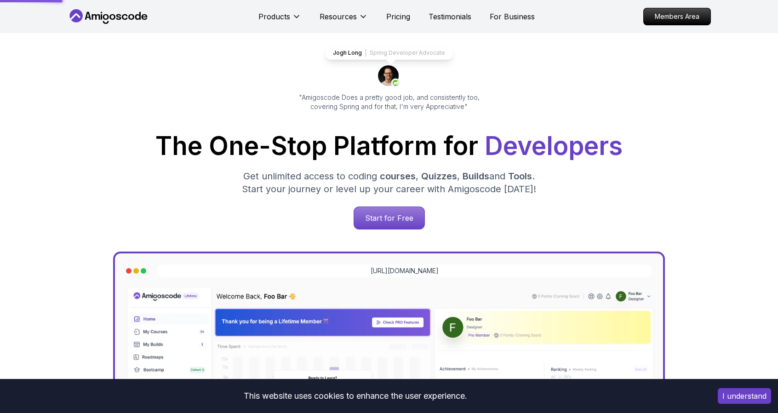 The width and height of the screenshot is (778, 413). Describe the element at coordinates (343, 20) in the screenshot. I see `button: Resources` at that location.